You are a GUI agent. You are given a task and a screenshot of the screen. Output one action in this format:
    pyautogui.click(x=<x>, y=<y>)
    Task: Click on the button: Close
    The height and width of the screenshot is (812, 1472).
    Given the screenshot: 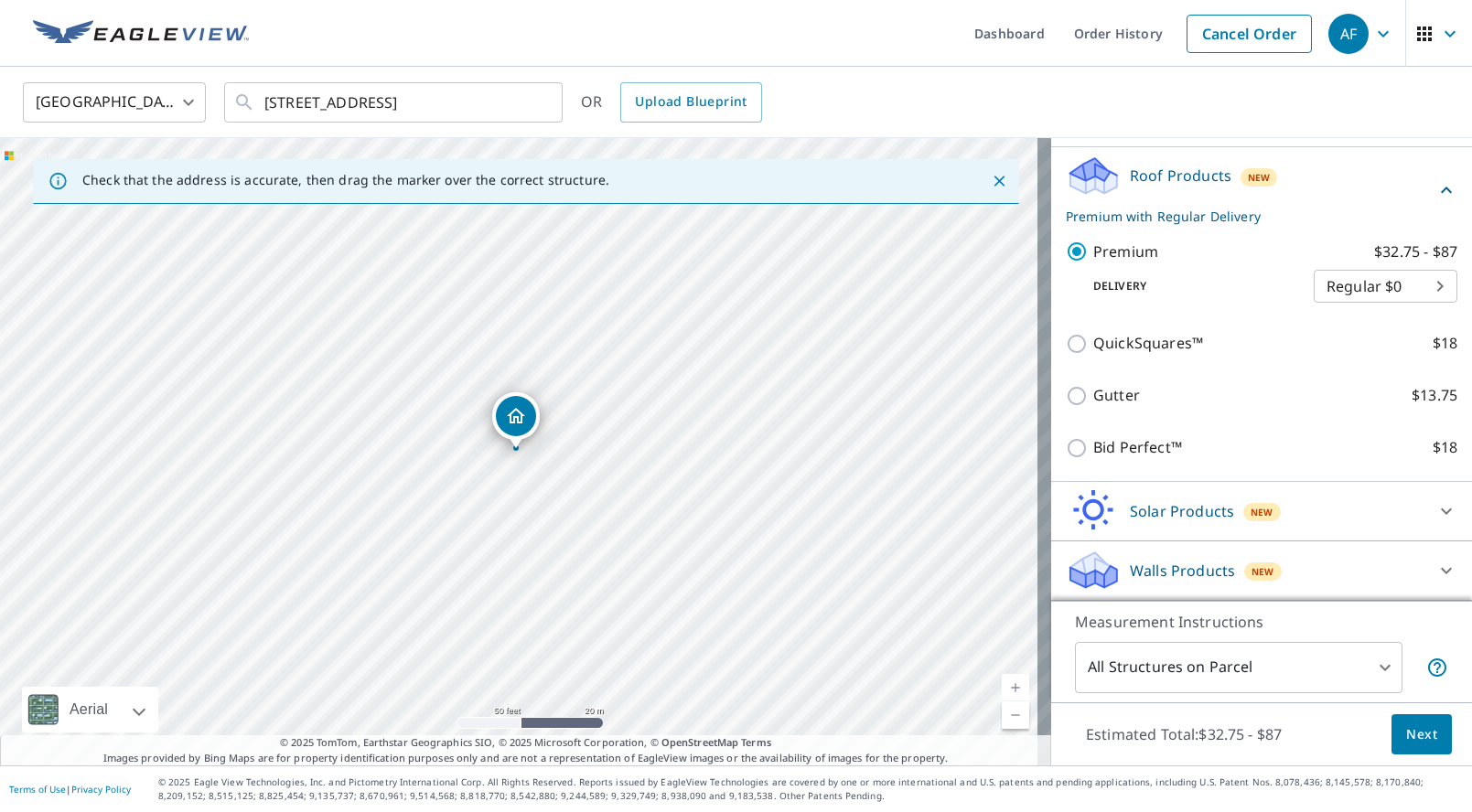 What is the action you would take?
    pyautogui.click(x=999, y=181)
    